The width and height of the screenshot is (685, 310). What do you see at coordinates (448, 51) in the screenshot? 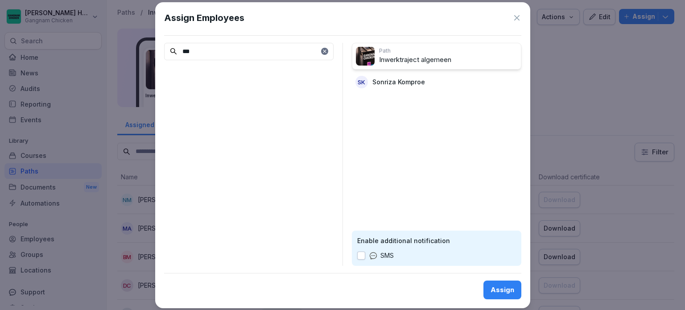
I see `p: Path` at bounding box center [448, 51].